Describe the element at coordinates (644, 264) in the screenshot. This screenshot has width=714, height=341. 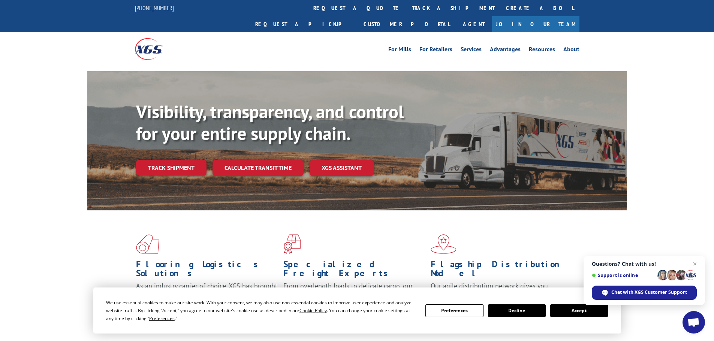
I see `span: Questions? Chat with us!` at that location.